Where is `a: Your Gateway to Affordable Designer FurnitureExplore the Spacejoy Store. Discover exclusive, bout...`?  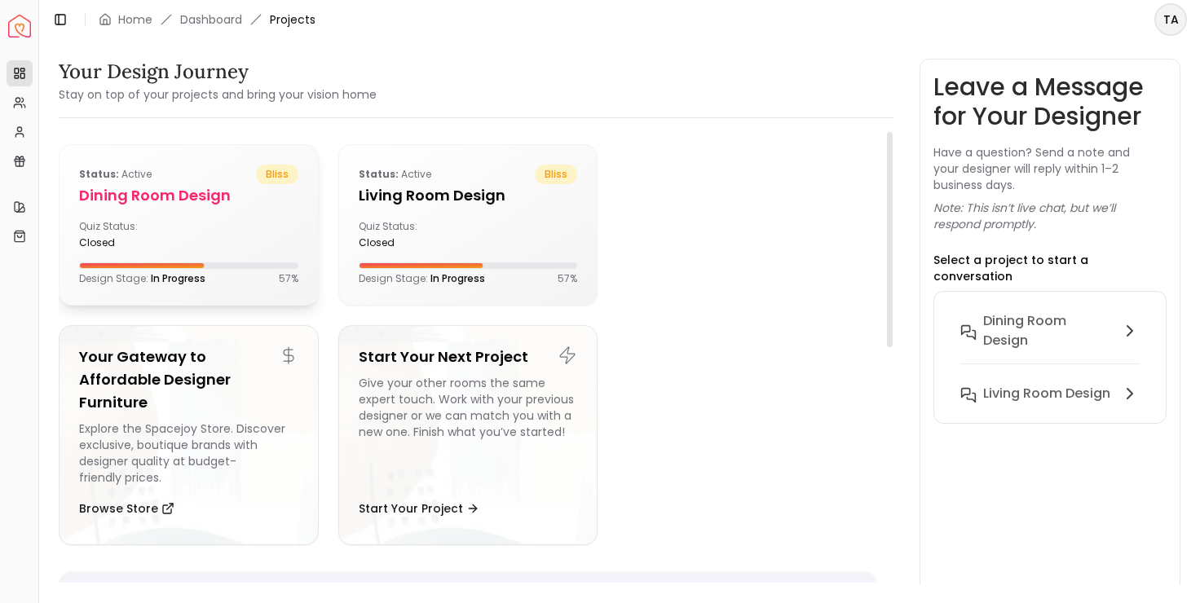 a: Your Gateway to Affordable Designer FurnitureExplore the Spacejoy Store. Discover exclusive, bout... is located at coordinates (188, 435).